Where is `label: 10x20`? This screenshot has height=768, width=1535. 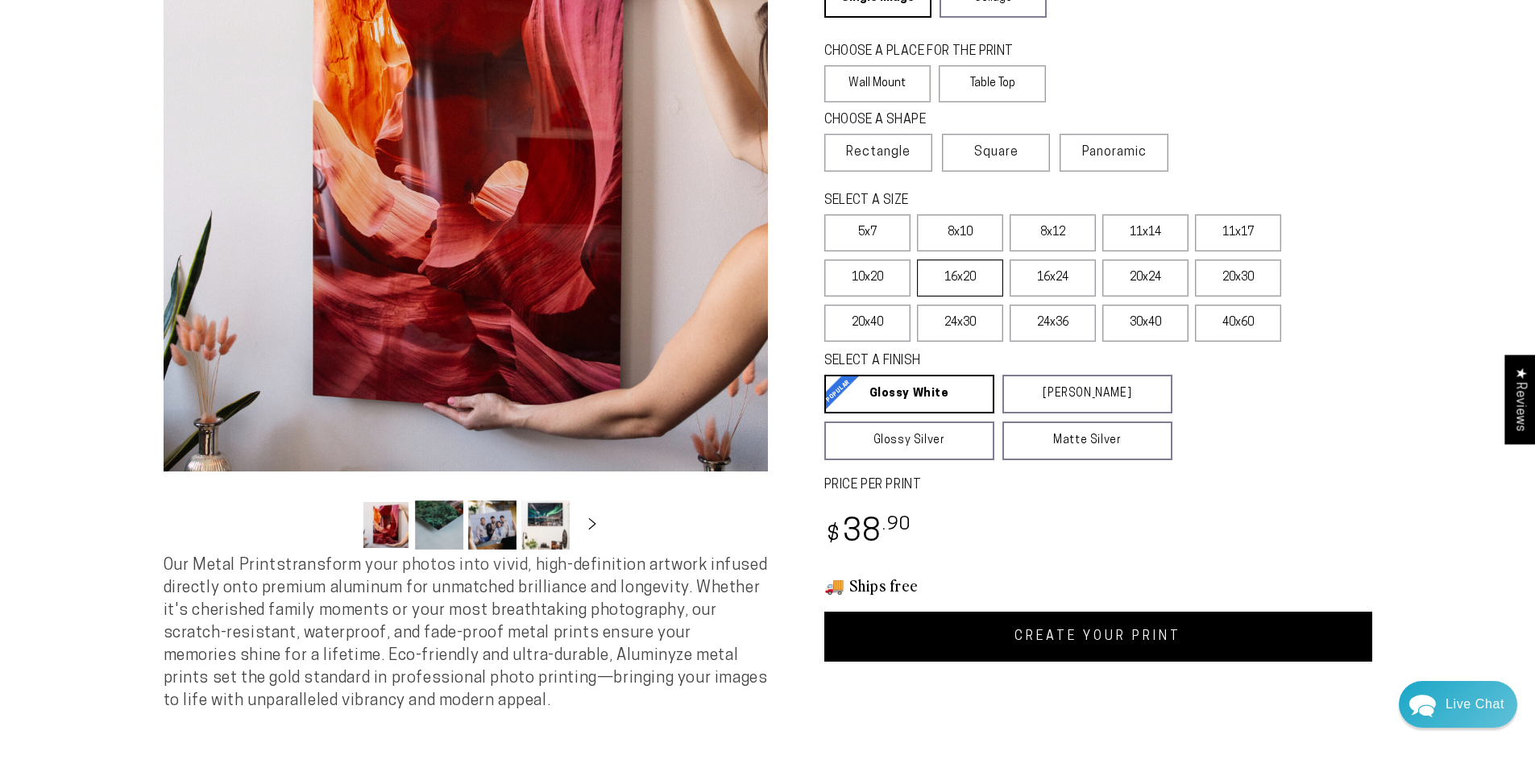 label: 10x20 is located at coordinates (867, 278).